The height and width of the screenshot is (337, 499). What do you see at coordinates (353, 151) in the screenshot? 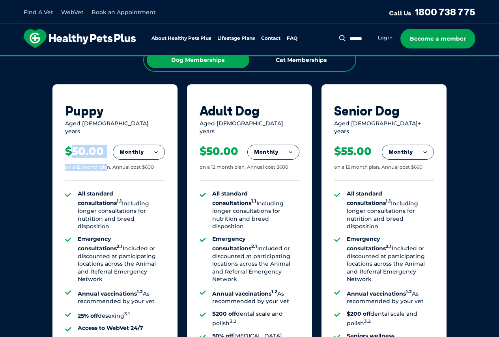
I see `div: $55.00` at bounding box center [353, 151].